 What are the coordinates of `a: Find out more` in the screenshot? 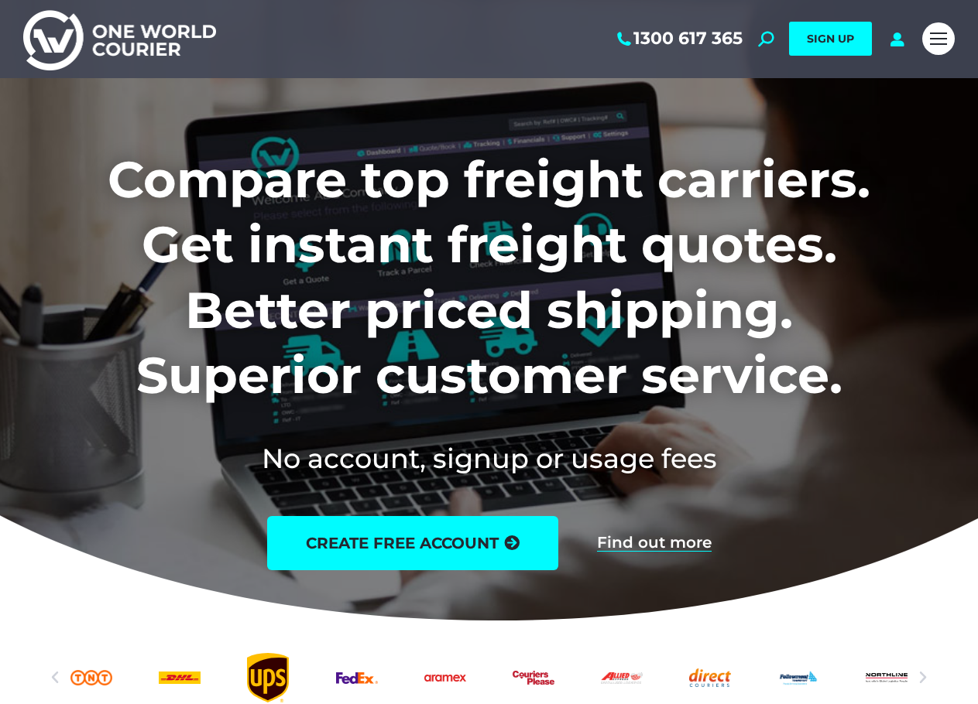 It's located at (654, 543).